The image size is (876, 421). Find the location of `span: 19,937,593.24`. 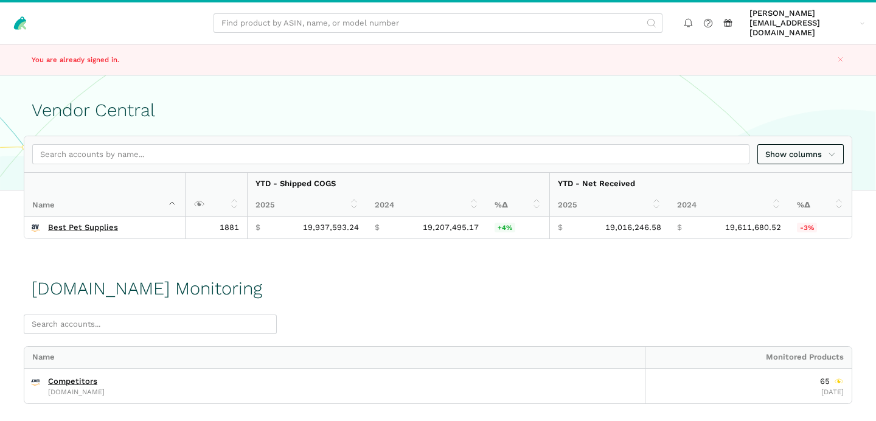

span: 19,937,593.24 is located at coordinates (331, 227).